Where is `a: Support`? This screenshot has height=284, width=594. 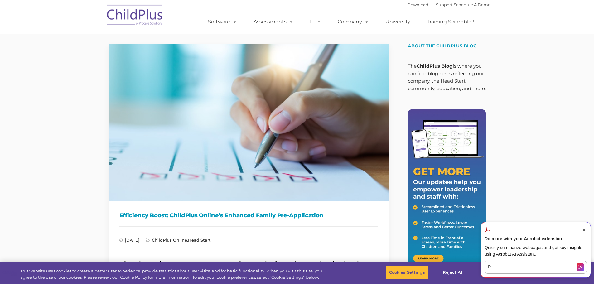 a: Support is located at coordinates (444, 5).